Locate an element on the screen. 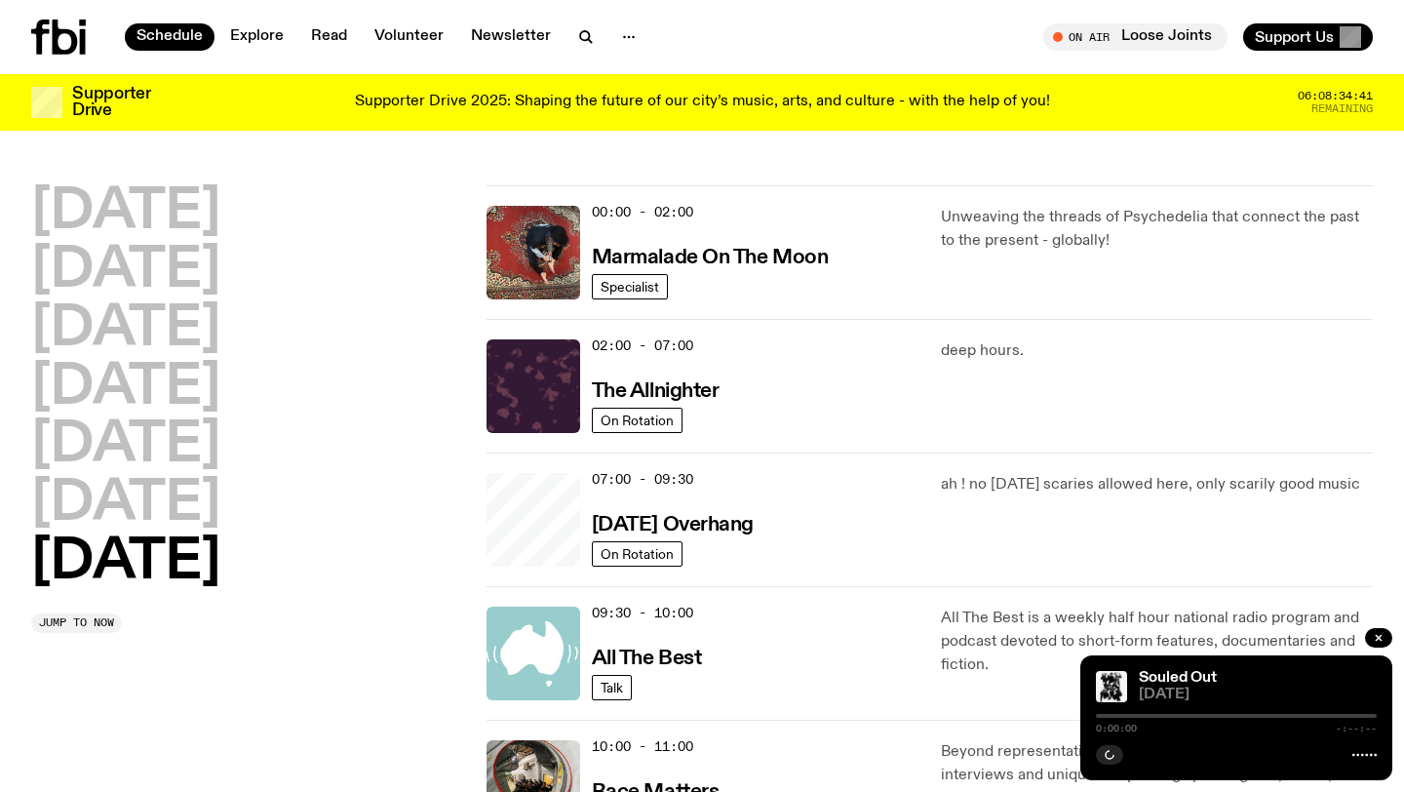 This screenshot has width=1404, height=792. span: 07:00 - 09:30 is located at coordinates (643, 479).